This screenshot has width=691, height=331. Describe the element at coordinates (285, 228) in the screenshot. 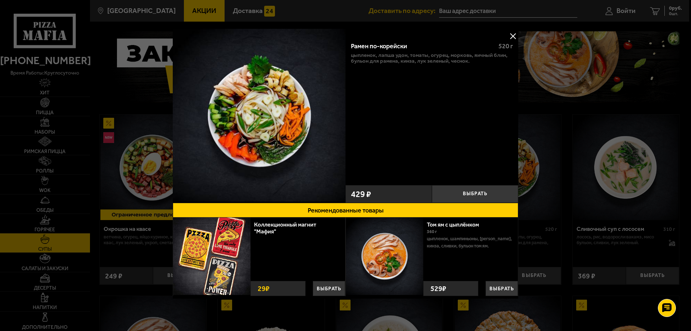

I see `a: Коллекционный магнит "Мафия"` at that location.